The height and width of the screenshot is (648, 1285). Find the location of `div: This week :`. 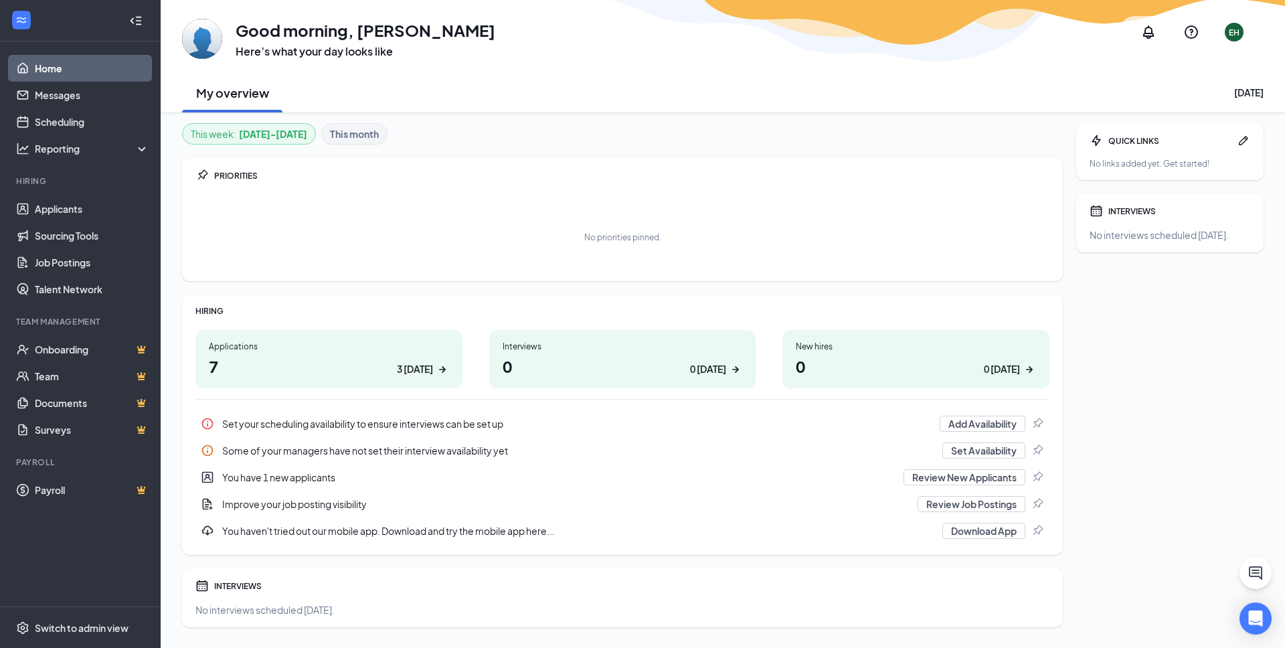

div: This week : is located at coordinates (249, 134).